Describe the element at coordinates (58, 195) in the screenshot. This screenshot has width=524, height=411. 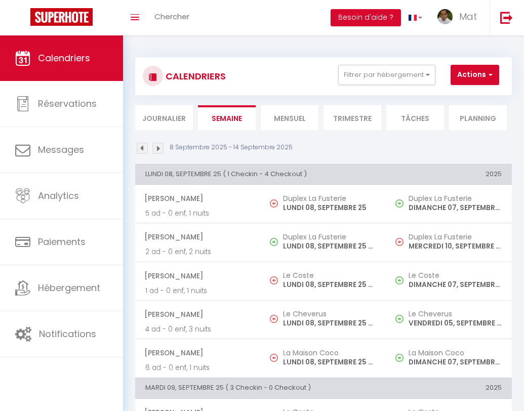
I see `span: Analytics` at that location.